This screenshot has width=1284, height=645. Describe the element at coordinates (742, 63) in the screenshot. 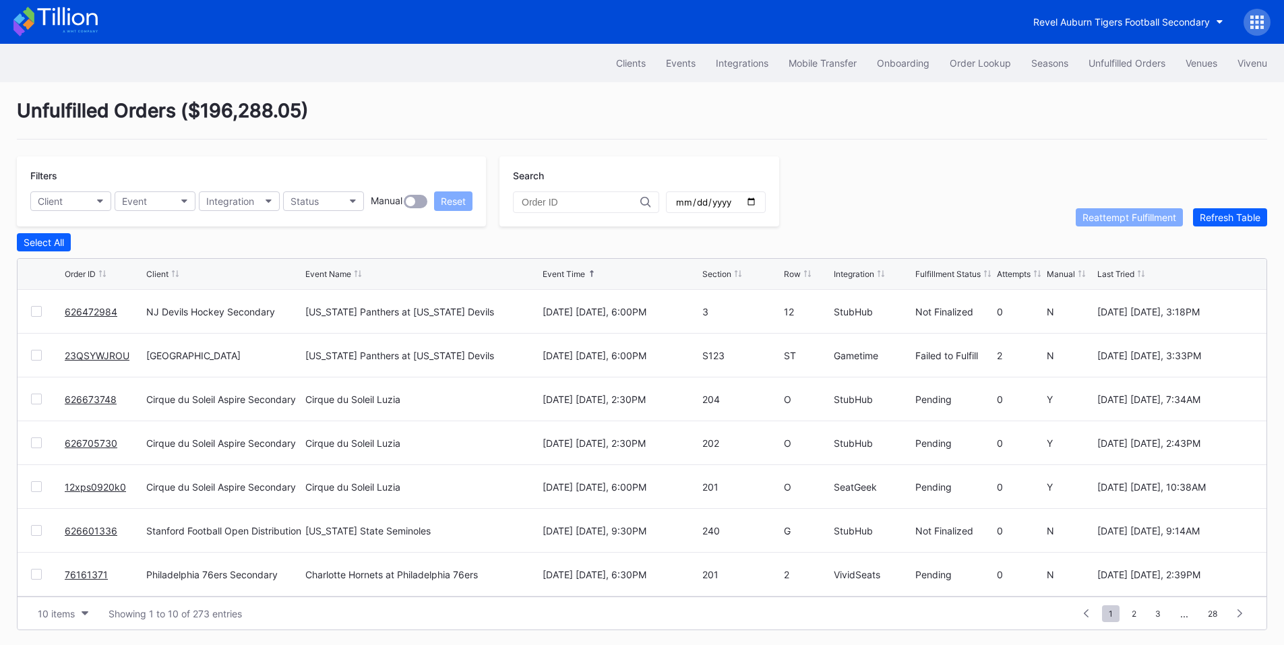

I see `a: Integrations` at that location.